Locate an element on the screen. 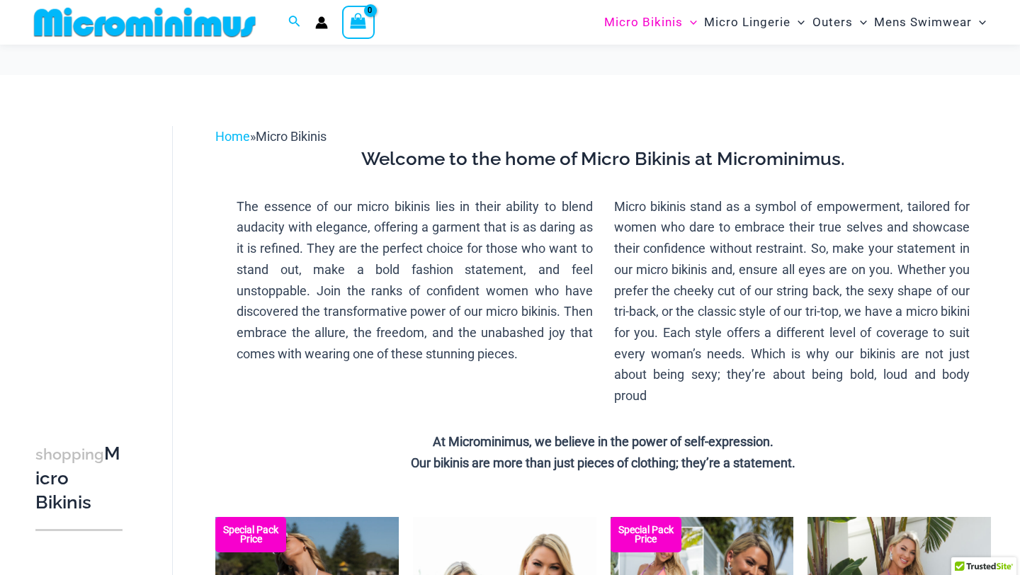 The width and height of the screenshot is (1020, 575). a: OutersMenu ToggleMenu Toggle is located at coordinates (839, 22).